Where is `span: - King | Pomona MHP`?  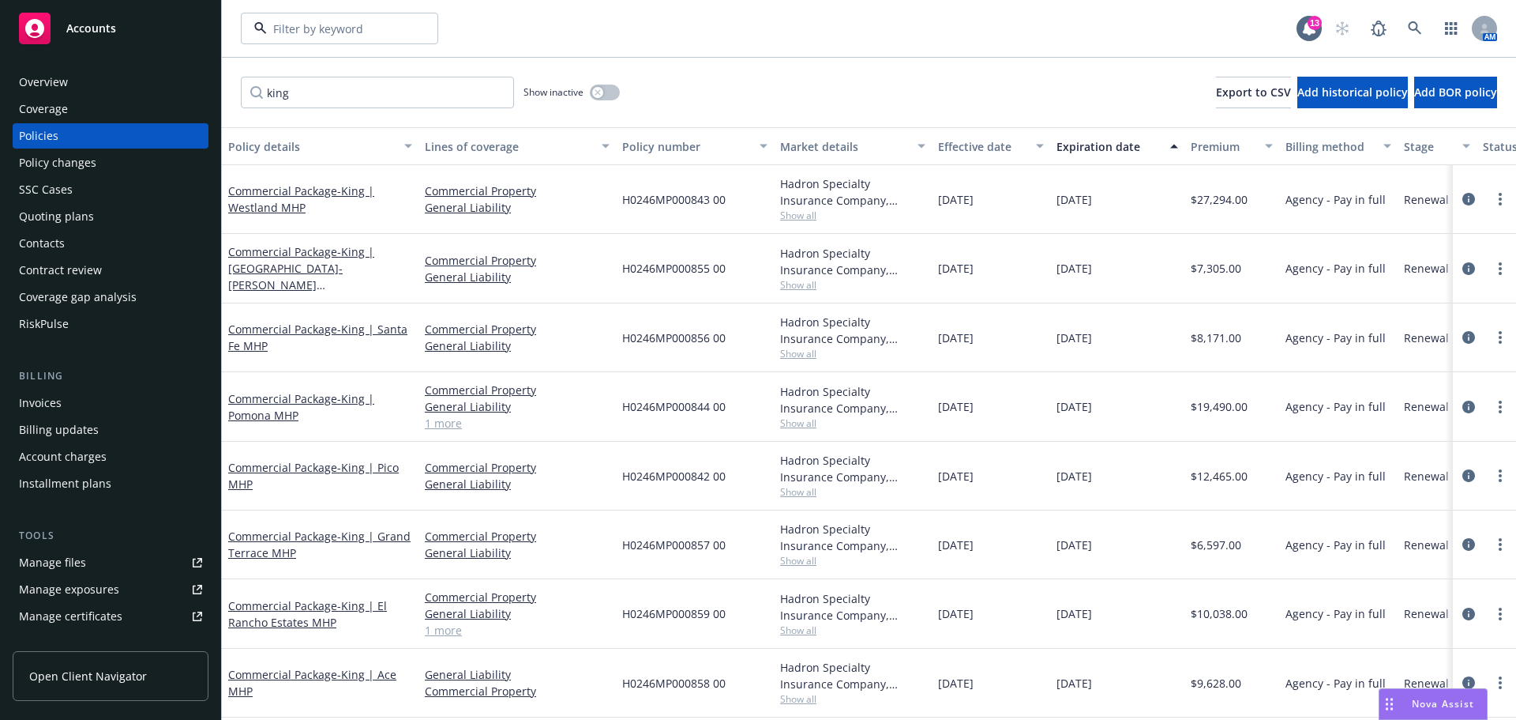
span: - King | Pomona MHP is located at coordinates (301, 407).